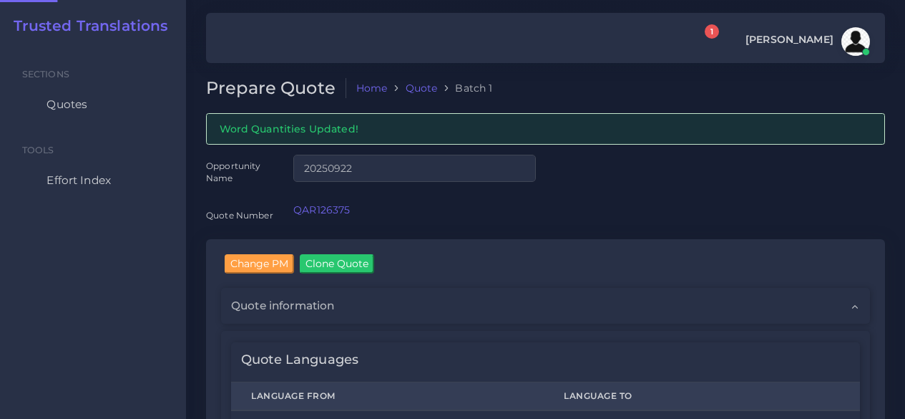  Describe the element at coordinates (86, 26) in the screenshot. I see `a: Trusted Translations` at that location.